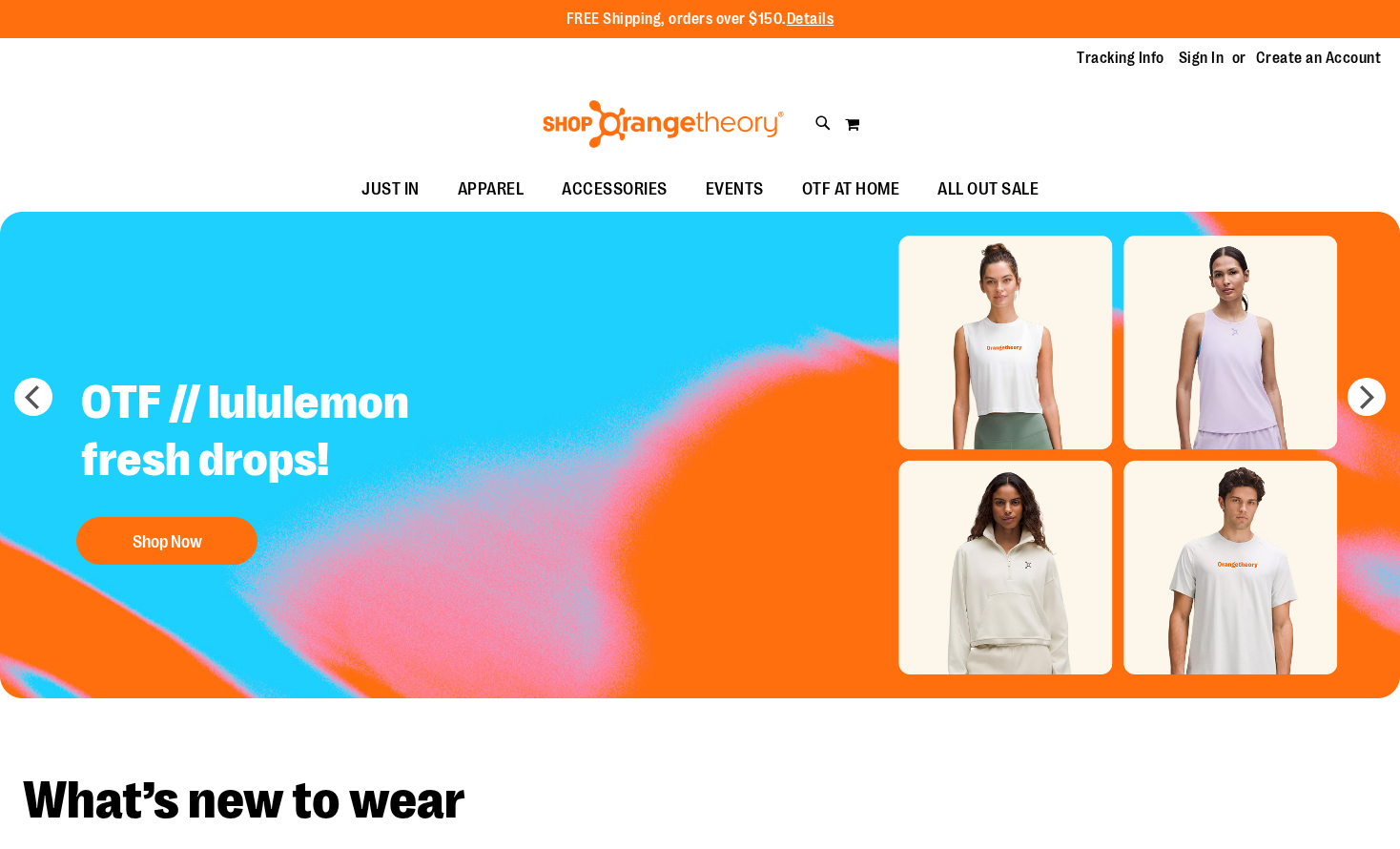 The height and width of the screenshot is (849, 1400). I want to click on span: EVENTS, so click(734, 188).